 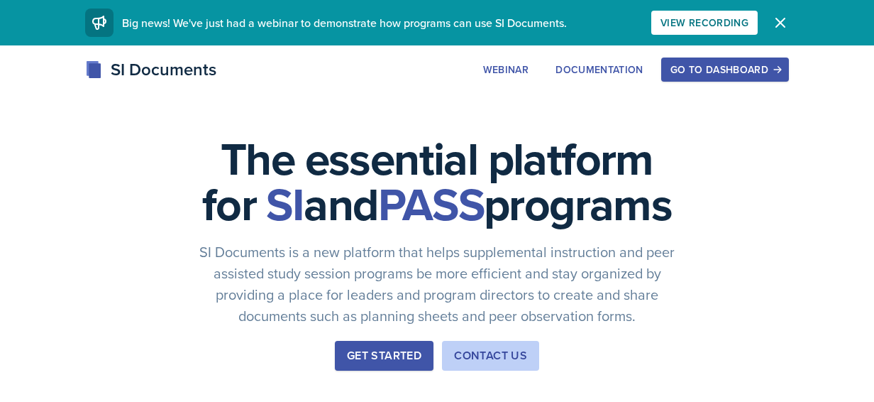 I want to click on div: Go to Dashboard, so click(x=725, y=70).